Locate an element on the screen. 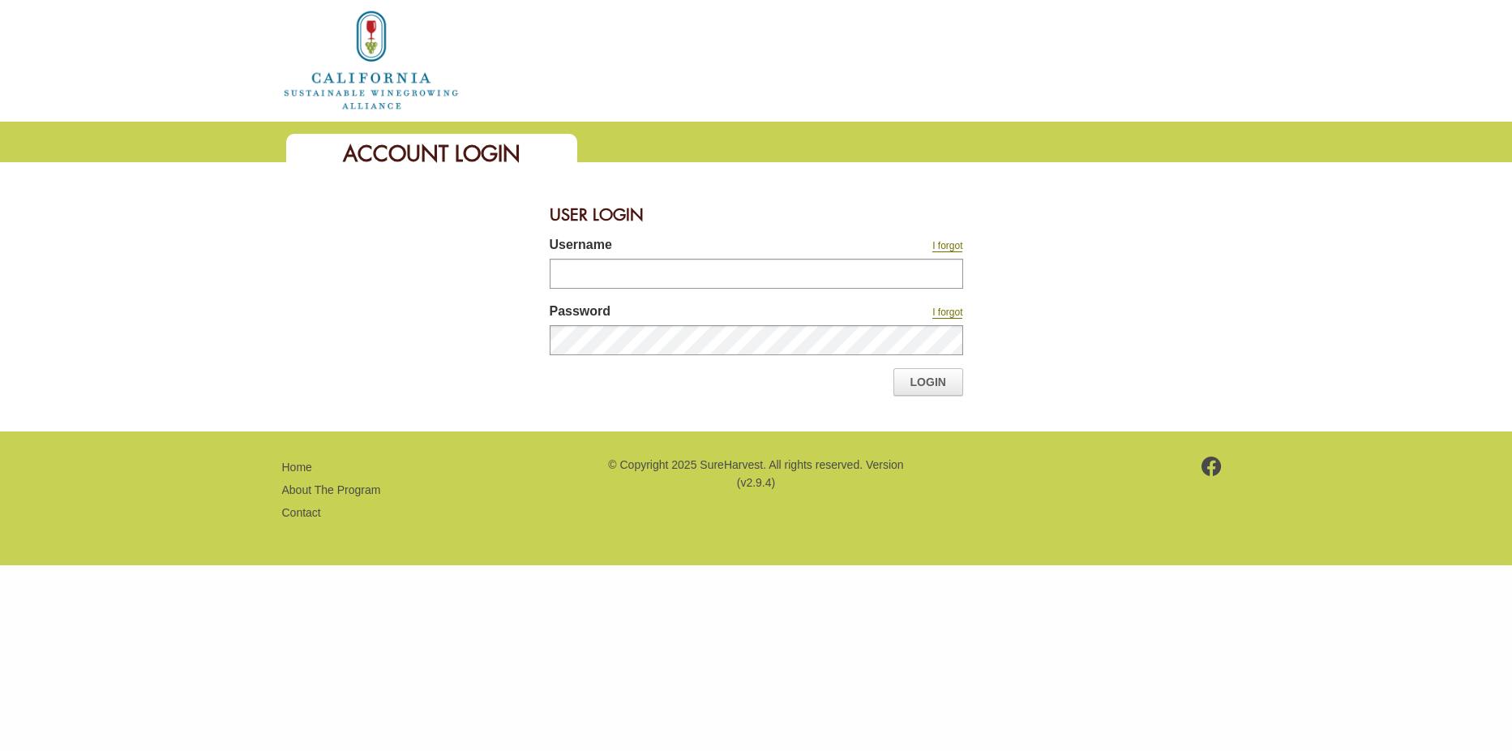 This screenshot has height=751, width=1512. a: Login is located at coordinates (928, 382).